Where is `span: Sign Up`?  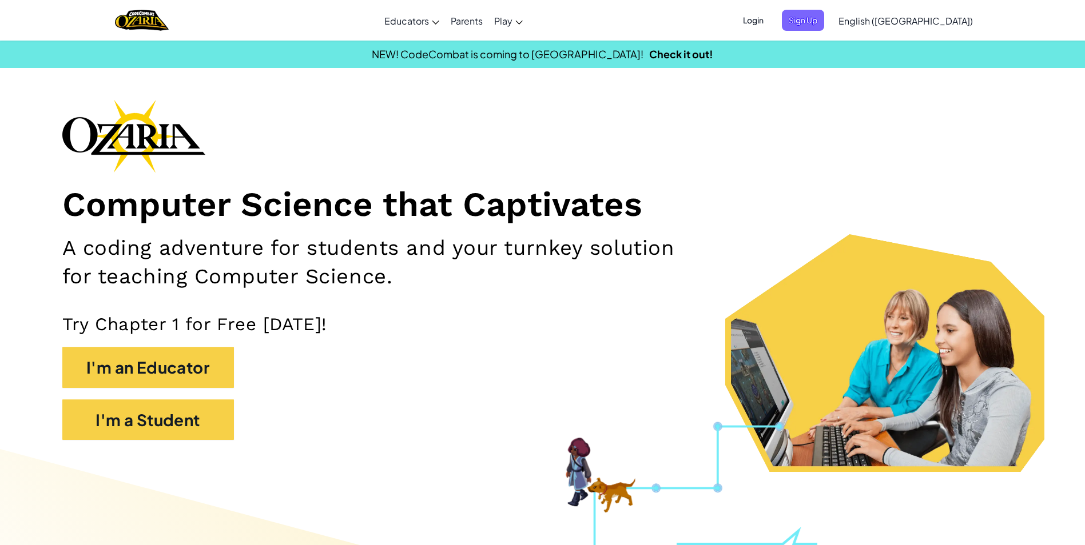
span: Sign Up is located at coordinates (803, 20).